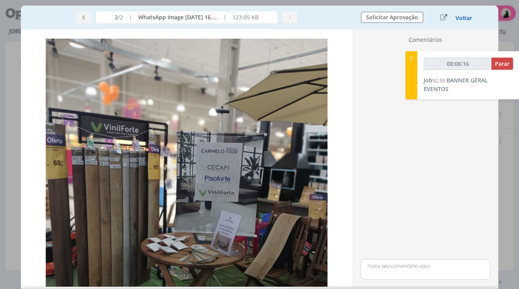 The image size is (519, 289). I want to click on span: Parar, so click(502, 63).